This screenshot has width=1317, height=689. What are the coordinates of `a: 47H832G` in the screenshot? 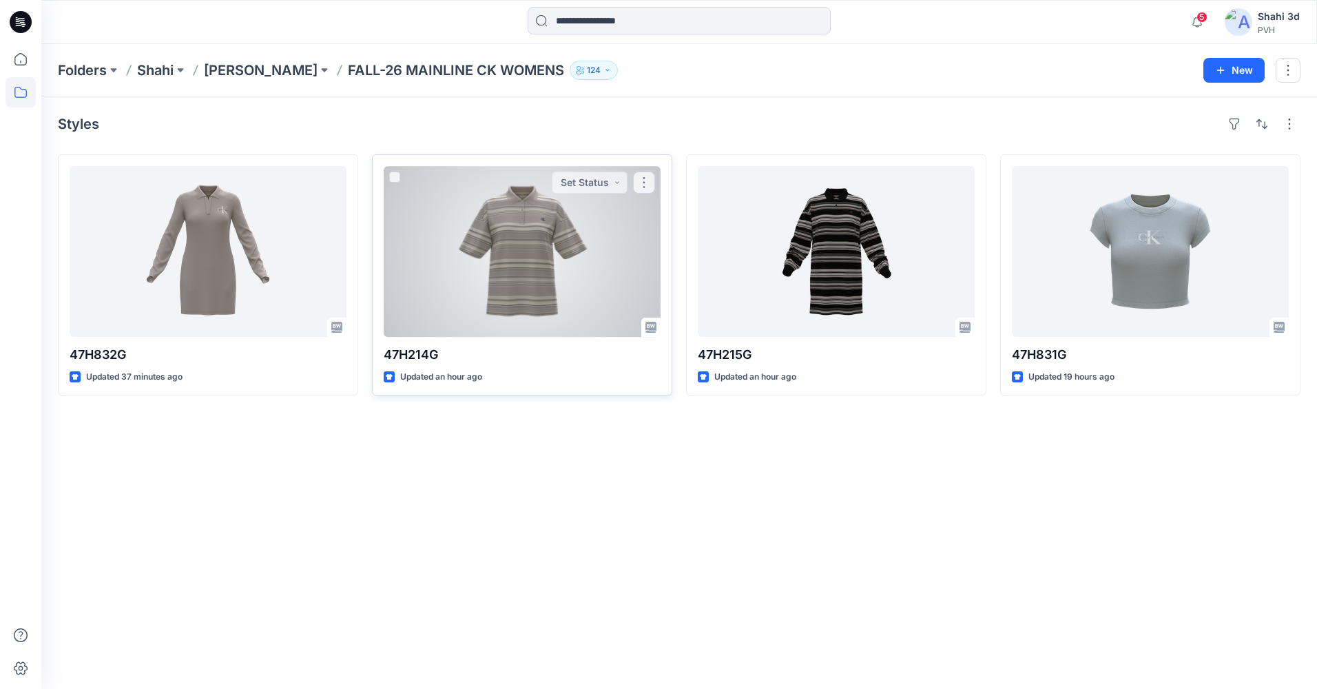 It's located at (208, 251).